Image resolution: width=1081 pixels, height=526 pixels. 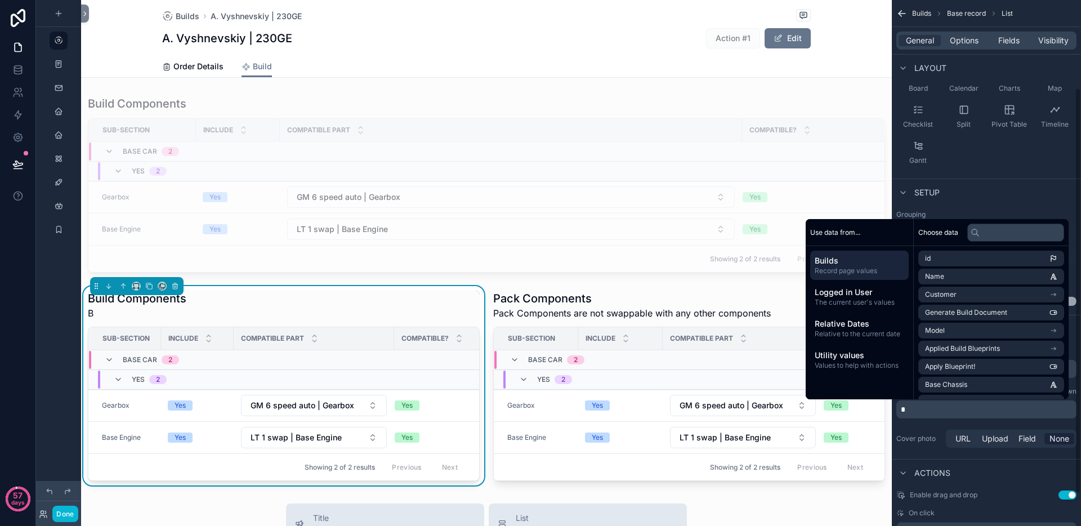 I want to click on span: Board, so click(x=918, y=88).